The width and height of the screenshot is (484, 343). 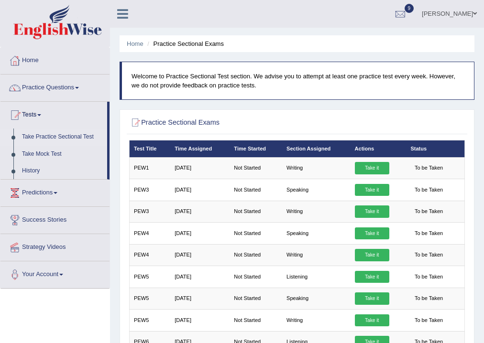 I want to click on a: Practice Questions, so click(x=55, y=86).